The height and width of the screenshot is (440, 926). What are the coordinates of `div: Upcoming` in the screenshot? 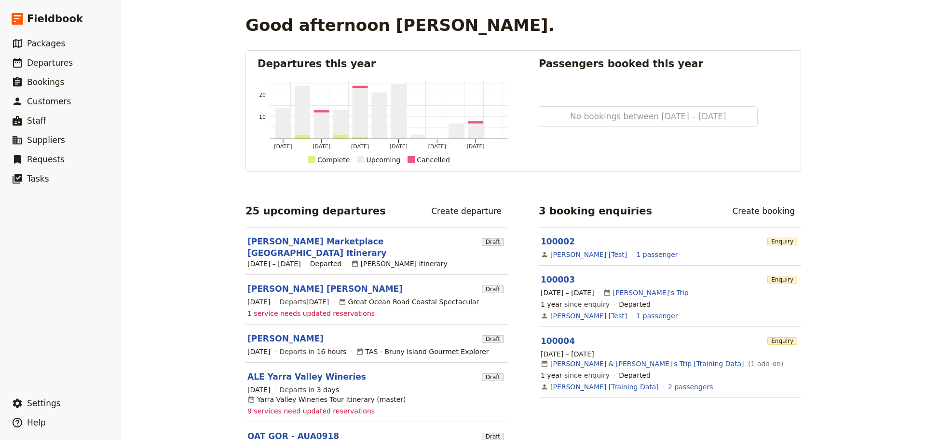 It's located at (383, 160).